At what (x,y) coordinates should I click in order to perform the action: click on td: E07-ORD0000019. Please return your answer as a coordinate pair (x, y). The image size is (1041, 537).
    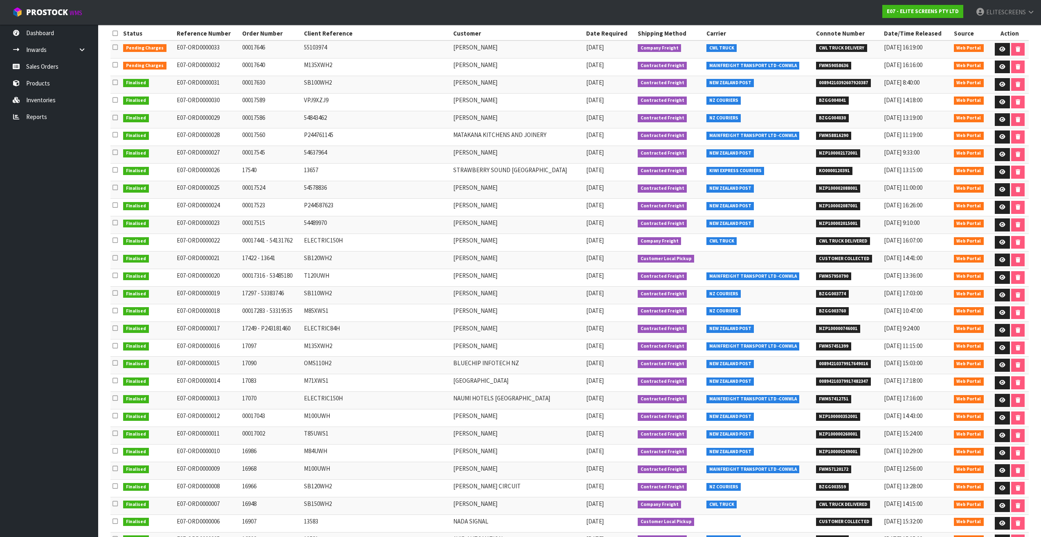
    Looking at the image, I should click on (207, 295).